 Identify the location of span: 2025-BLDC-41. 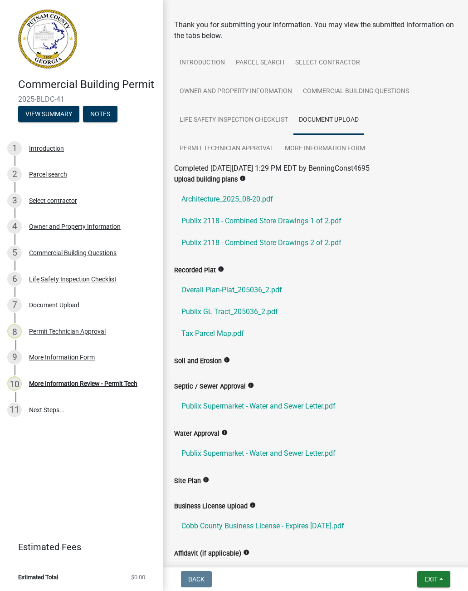
(82, 99).